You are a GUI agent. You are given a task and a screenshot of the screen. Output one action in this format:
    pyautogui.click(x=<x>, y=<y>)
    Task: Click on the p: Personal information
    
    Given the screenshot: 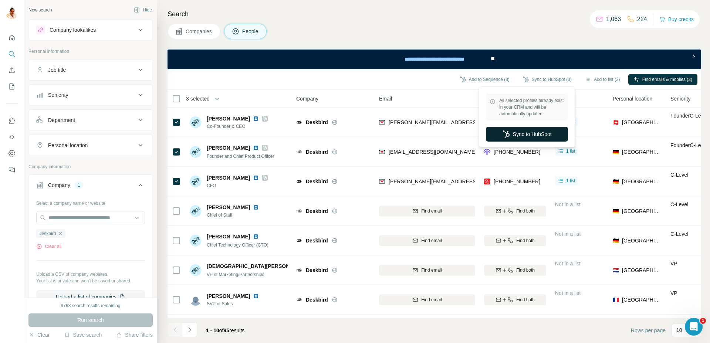 What is the action you would take?
    pyautogui.click(x=91, y=51)
    